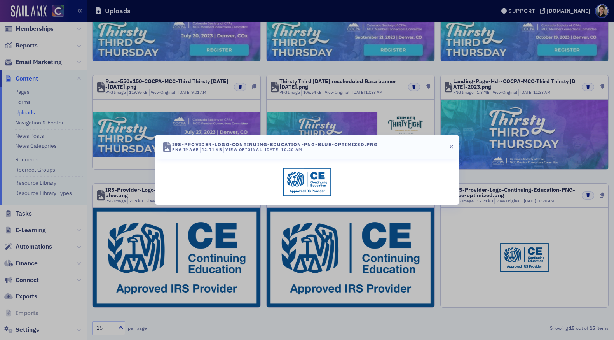  I want to click on a: View Original, so click(244, 149).